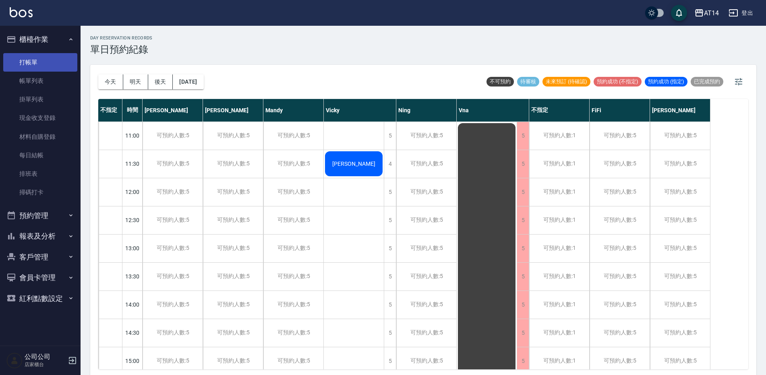  I want to click on span: 未來預訂 (待確認), so click(566, 82).